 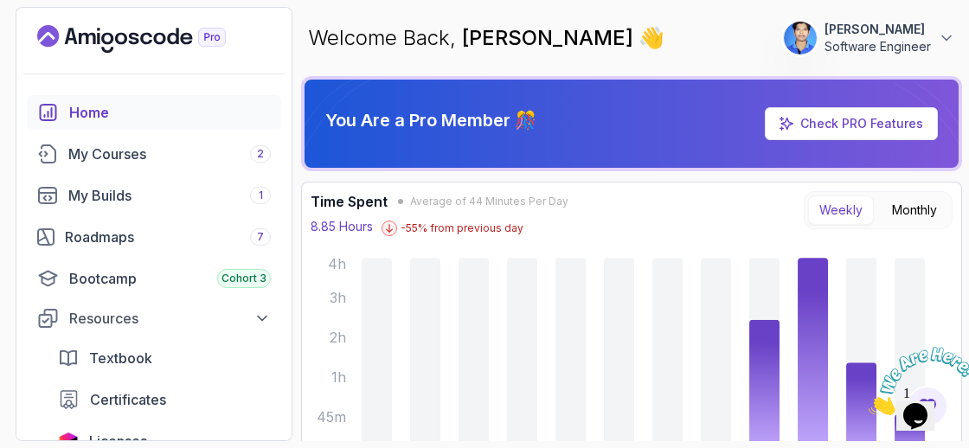 I want to click on a: Landing page, so click(x=151, y=39).